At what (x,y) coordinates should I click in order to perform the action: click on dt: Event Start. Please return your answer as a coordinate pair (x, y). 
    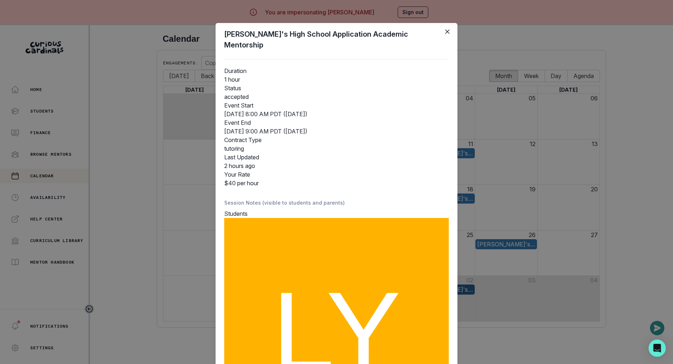
    Looking at the image, I should click on (337, 105).